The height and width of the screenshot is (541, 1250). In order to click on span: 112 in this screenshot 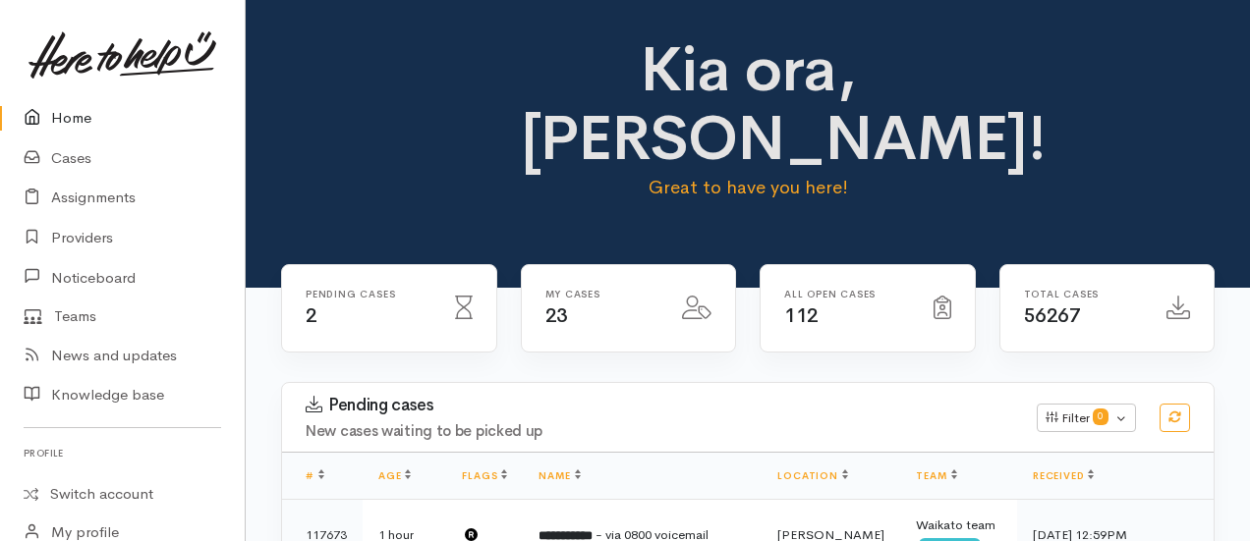, I will do `click(801, 315)`.